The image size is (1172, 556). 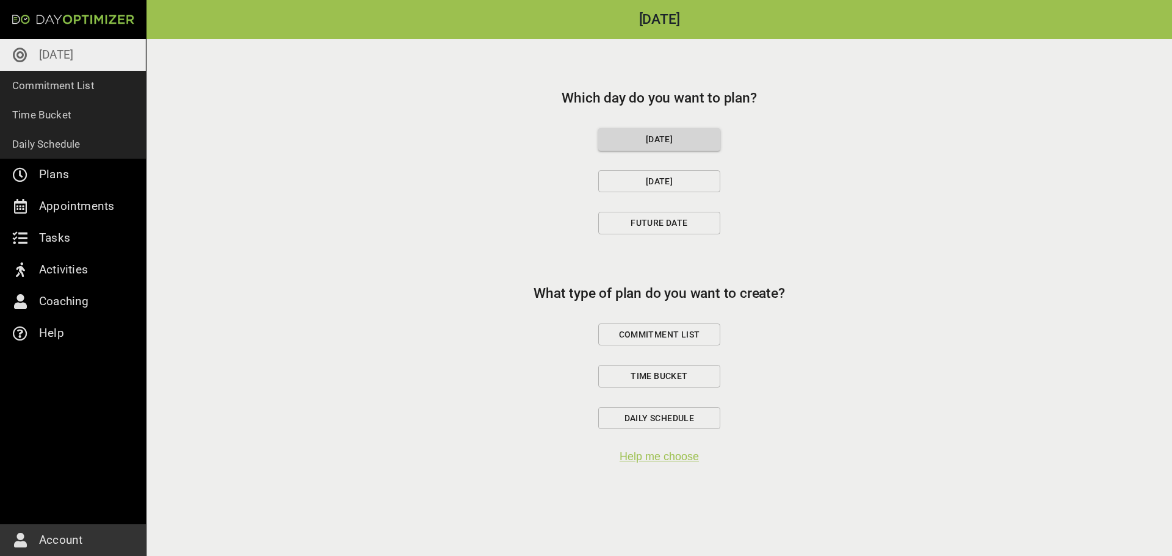 What do you see at coordinates (659, 223) in the screenshot?
I see `span: Future Date` at bounding box center [659, 223].